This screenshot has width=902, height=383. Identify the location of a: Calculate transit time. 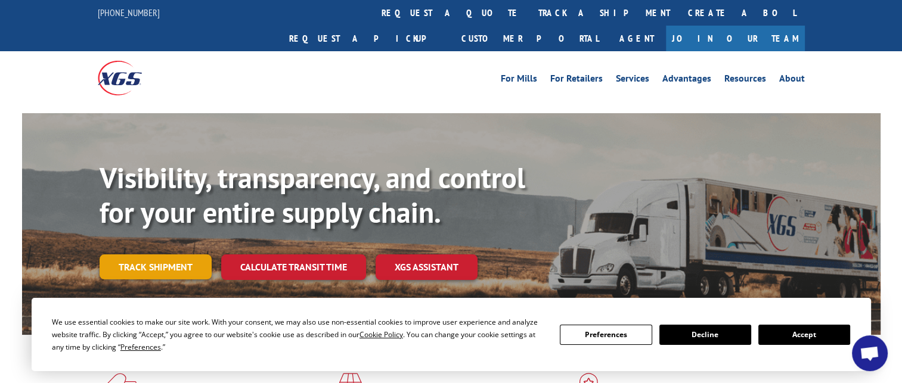
(293, 267).